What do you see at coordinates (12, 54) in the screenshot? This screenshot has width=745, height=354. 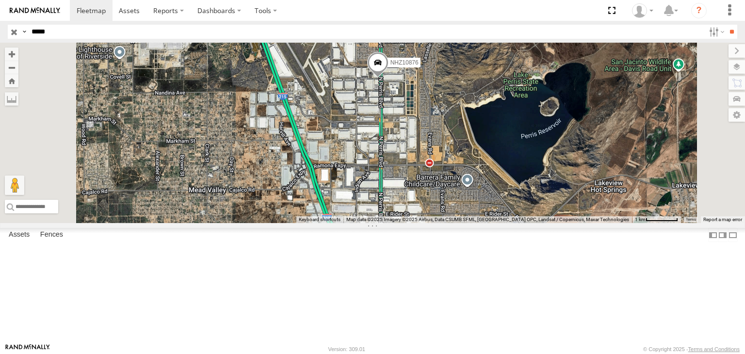 I see `button: Zoom in` at bounding box center [12, 54].